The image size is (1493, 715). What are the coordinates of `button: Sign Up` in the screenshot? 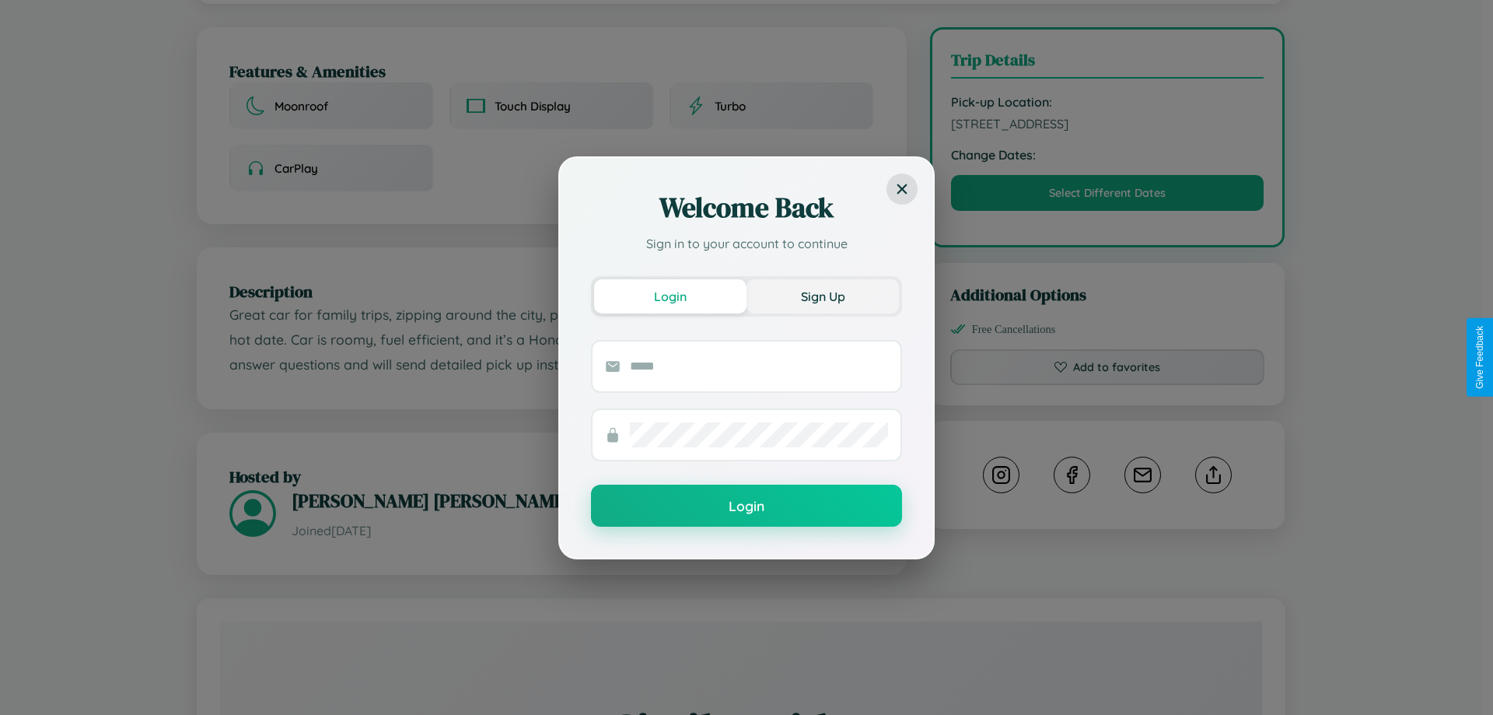 It's located at (823, 296).